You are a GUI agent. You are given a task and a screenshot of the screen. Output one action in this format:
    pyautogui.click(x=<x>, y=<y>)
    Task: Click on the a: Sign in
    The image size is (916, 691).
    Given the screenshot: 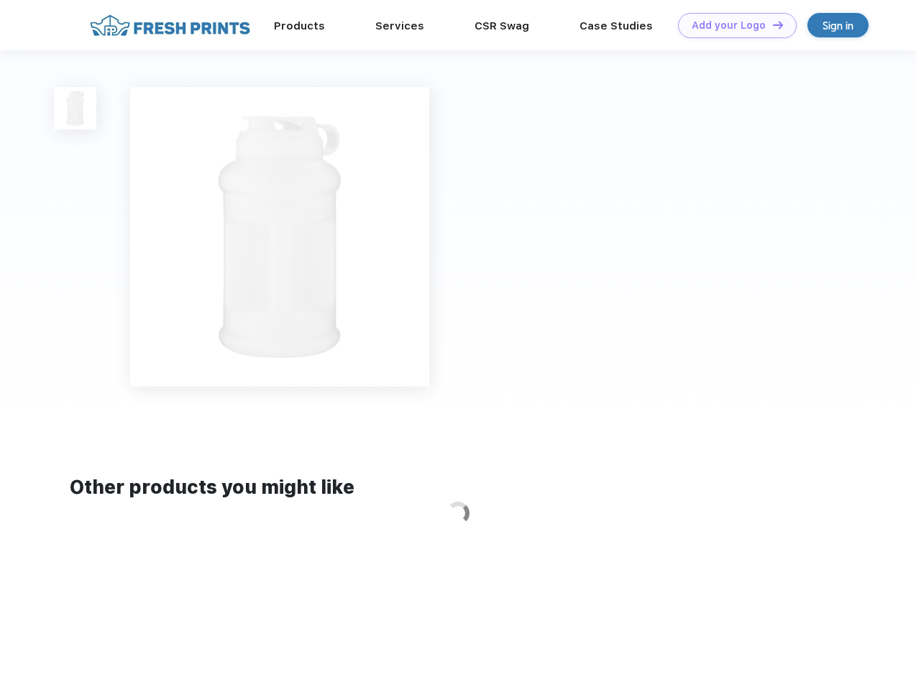 What is the action you would take?
    pyautogui.click(x=838, y=25)
    